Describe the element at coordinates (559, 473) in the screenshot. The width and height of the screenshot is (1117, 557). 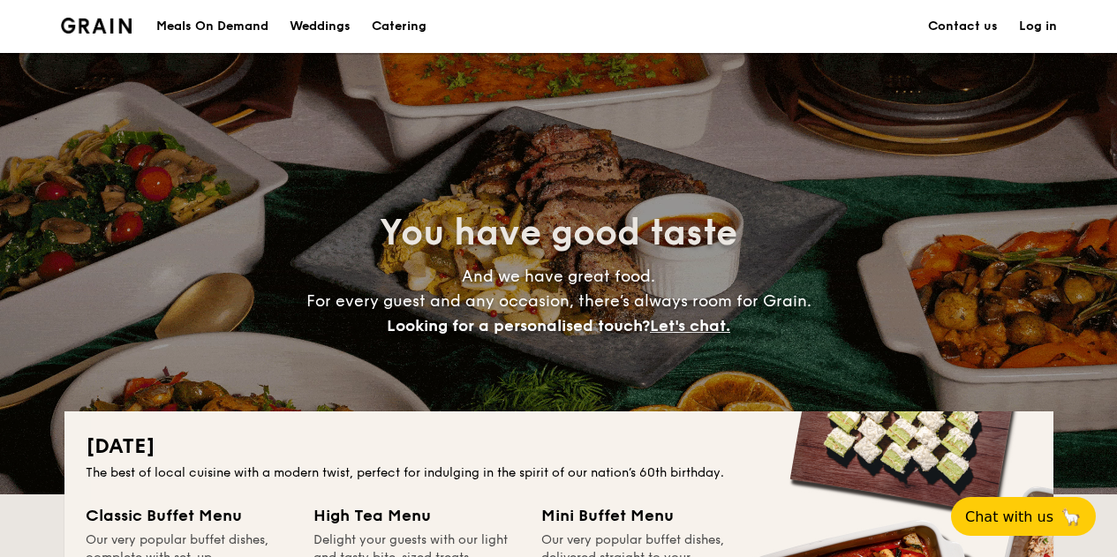
I see `div: The best of local cuisine with a modern twist, perfect for indulging in the spirit of our nation’...` at that location.